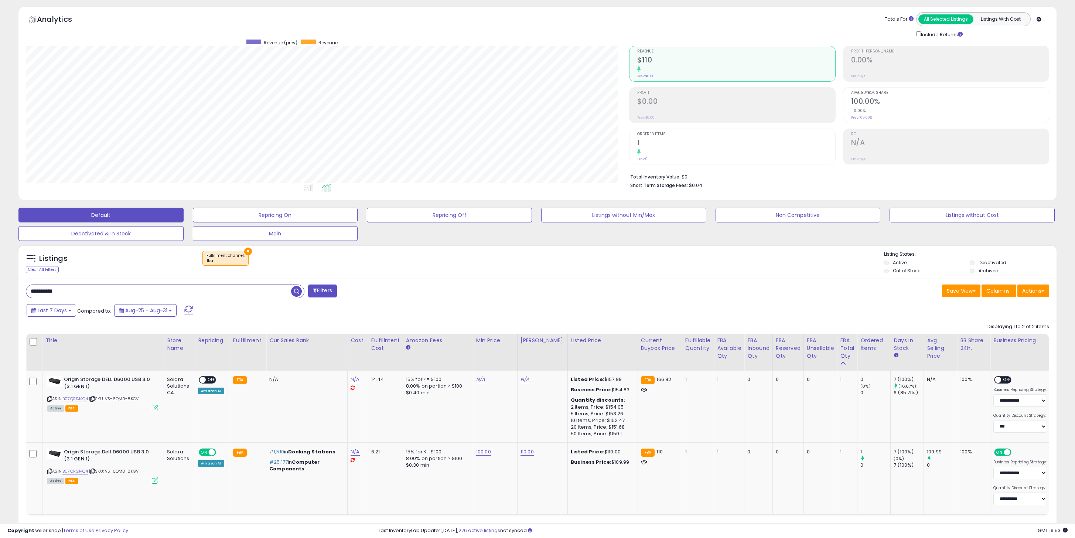 This screenshot has width=1075, height=538. Describe the element at coordinates (146, 310) in the screenshot. I see `span: Aug-25 - Aug-31` at that location.